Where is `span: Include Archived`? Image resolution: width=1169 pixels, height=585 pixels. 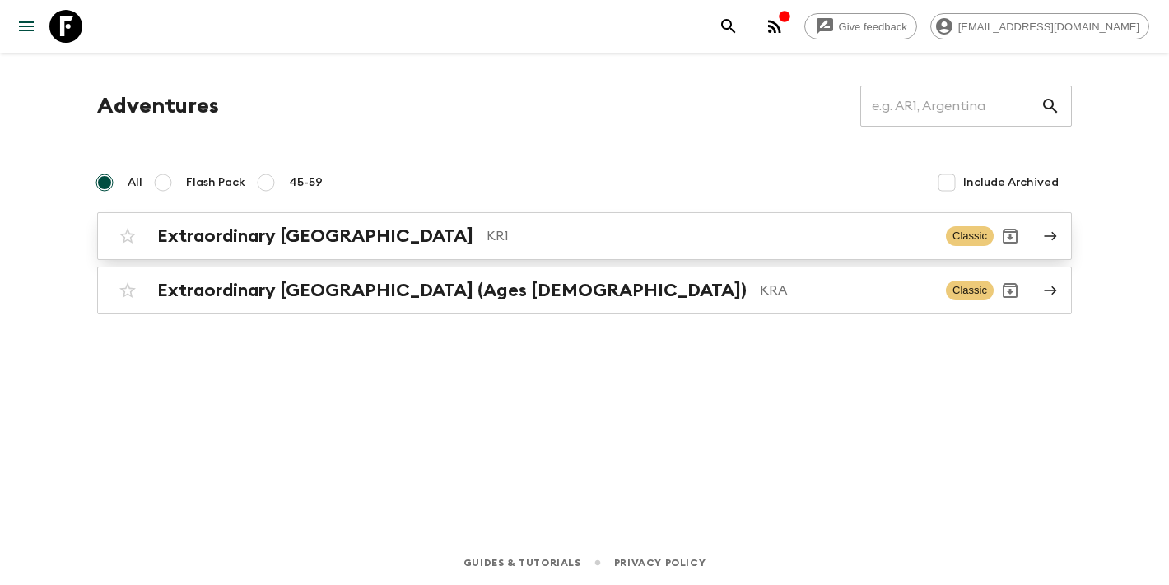
span: Include Archived is located at coordinates (1011, 183).